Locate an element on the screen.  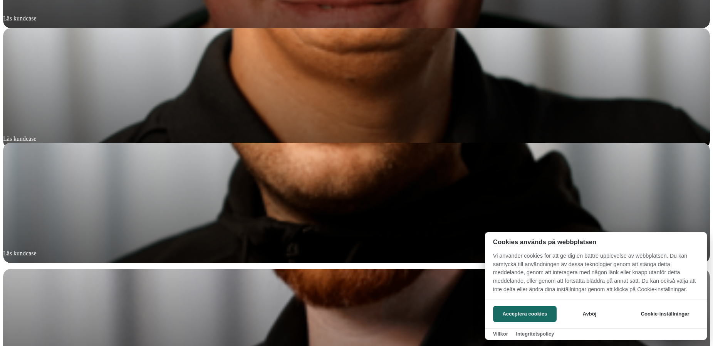
h2: Cookies används på webbplatsen is located at coordinates (596, 242).